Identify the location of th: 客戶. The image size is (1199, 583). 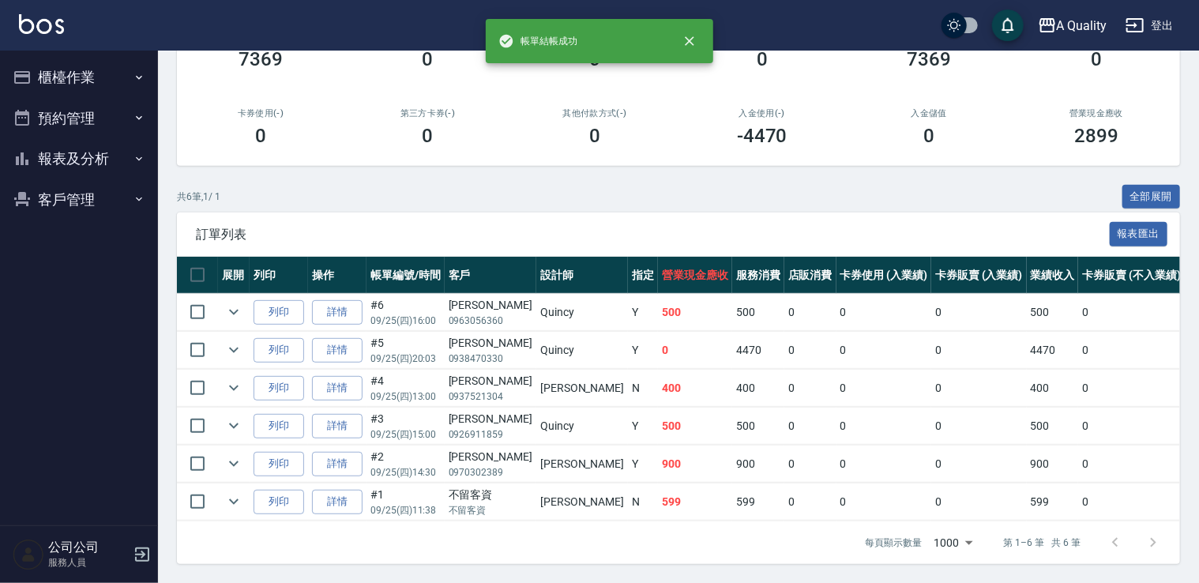
(491, 275).